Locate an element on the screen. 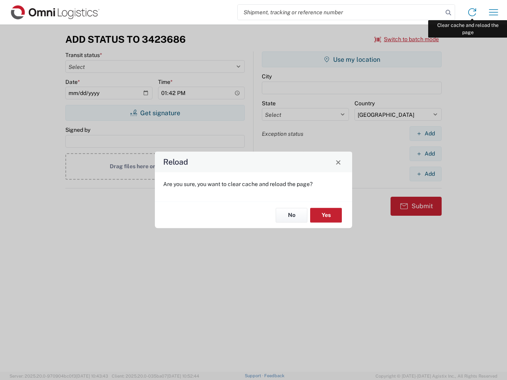  input: Shipment, tracking or reference number is located at coordinates (340, 12).